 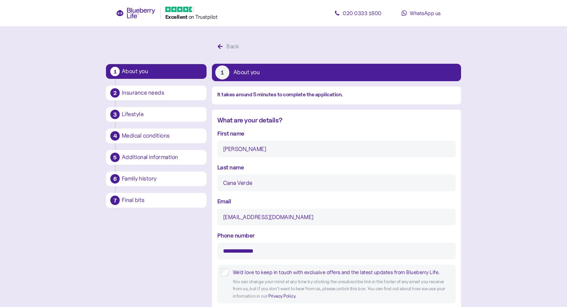 I want to click on div: 6, so click(x=115, y=179).